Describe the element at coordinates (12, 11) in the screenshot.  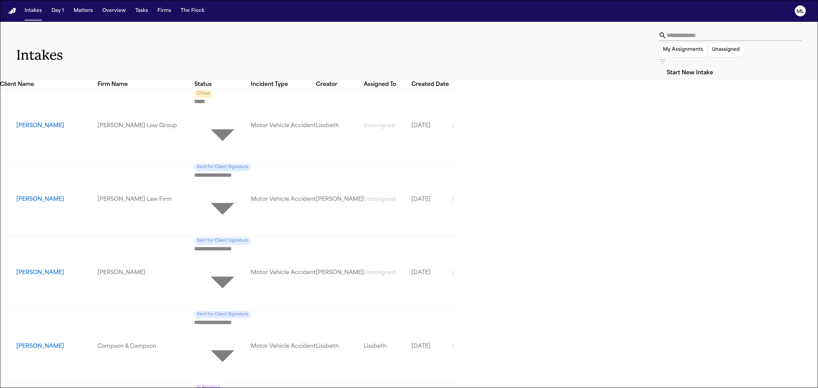
I see `img: Finch Logo` at that location.